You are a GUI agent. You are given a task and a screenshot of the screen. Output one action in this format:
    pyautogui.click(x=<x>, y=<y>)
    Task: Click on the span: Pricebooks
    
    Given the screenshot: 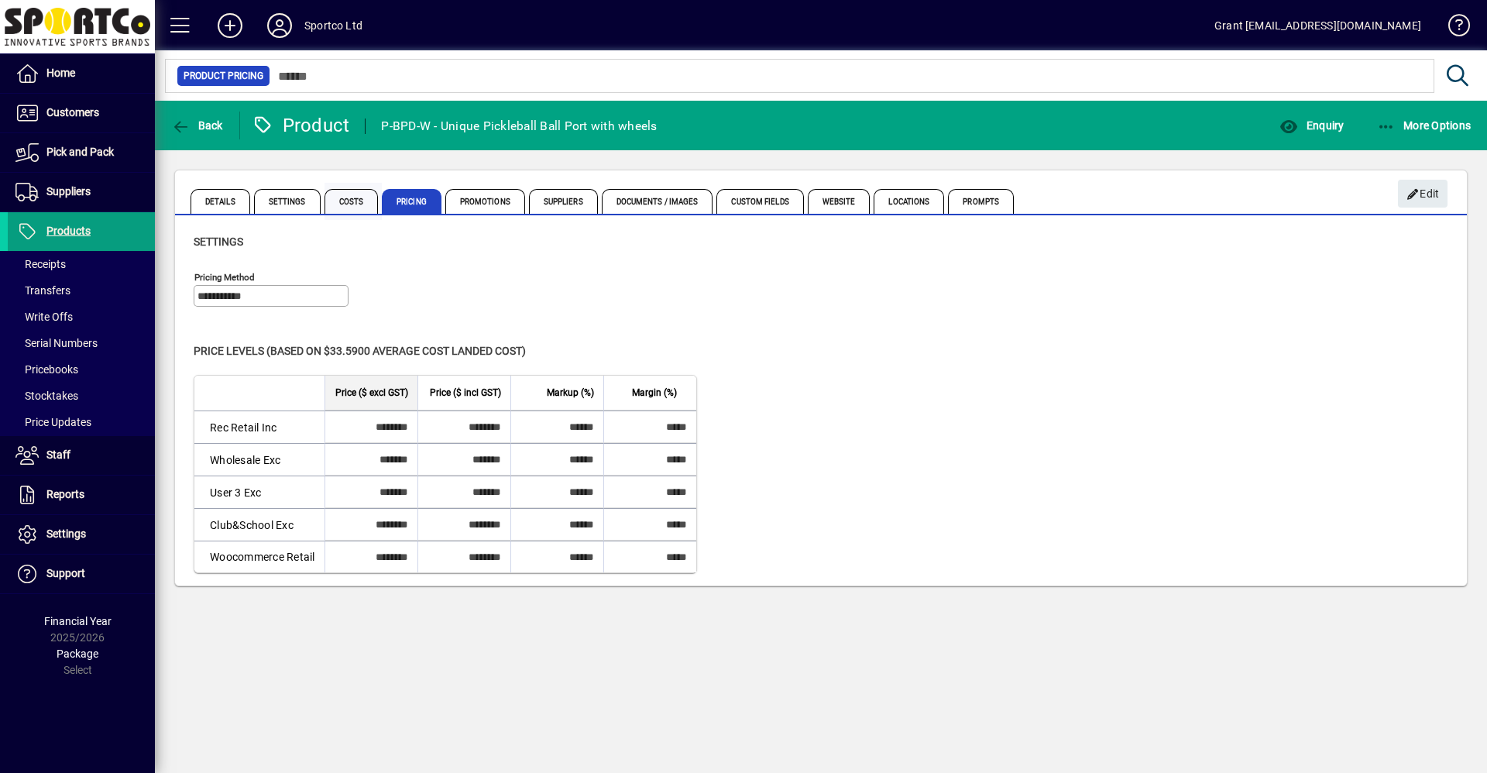 What is the action you would take?
    pyautogui.click(x=46, y=369)
    